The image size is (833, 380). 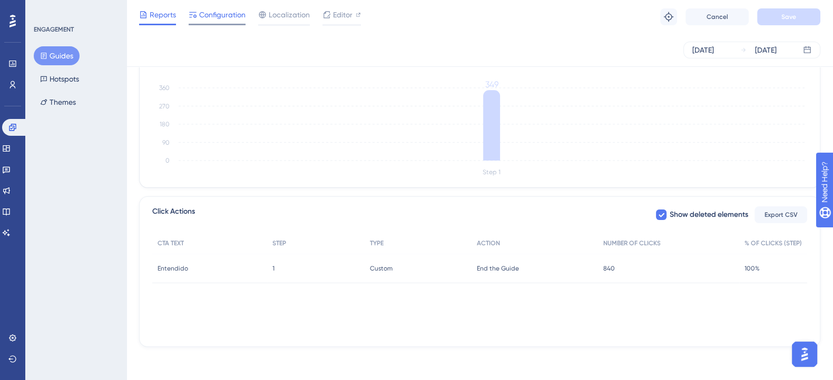 What do you see at coordinates (789, 17) in the screenshot?
I see `span: Save` at bounding box center [789, 17].